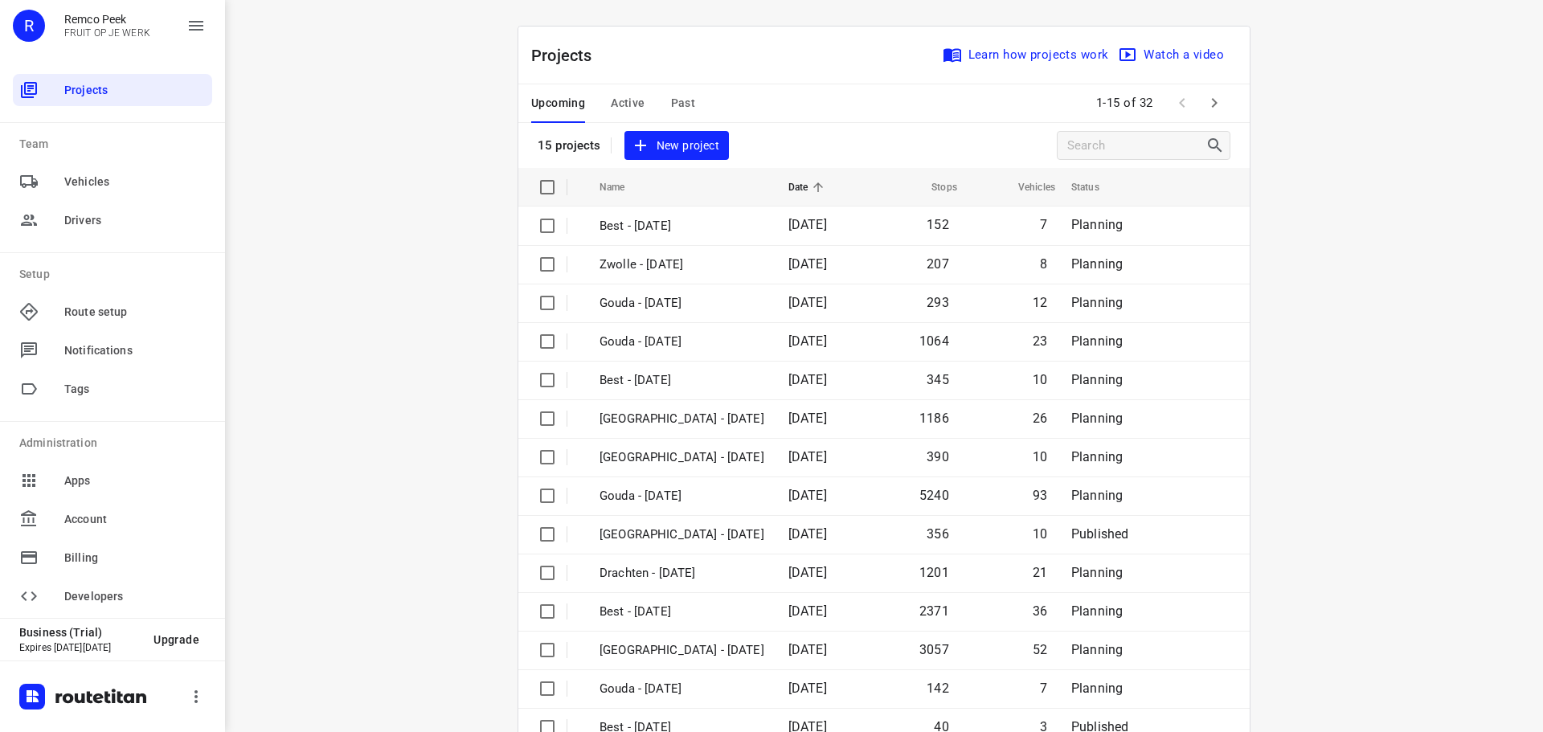 The height and width of the screenshot is (732, 1543). I want to click on button: New project, so click(677, 145).